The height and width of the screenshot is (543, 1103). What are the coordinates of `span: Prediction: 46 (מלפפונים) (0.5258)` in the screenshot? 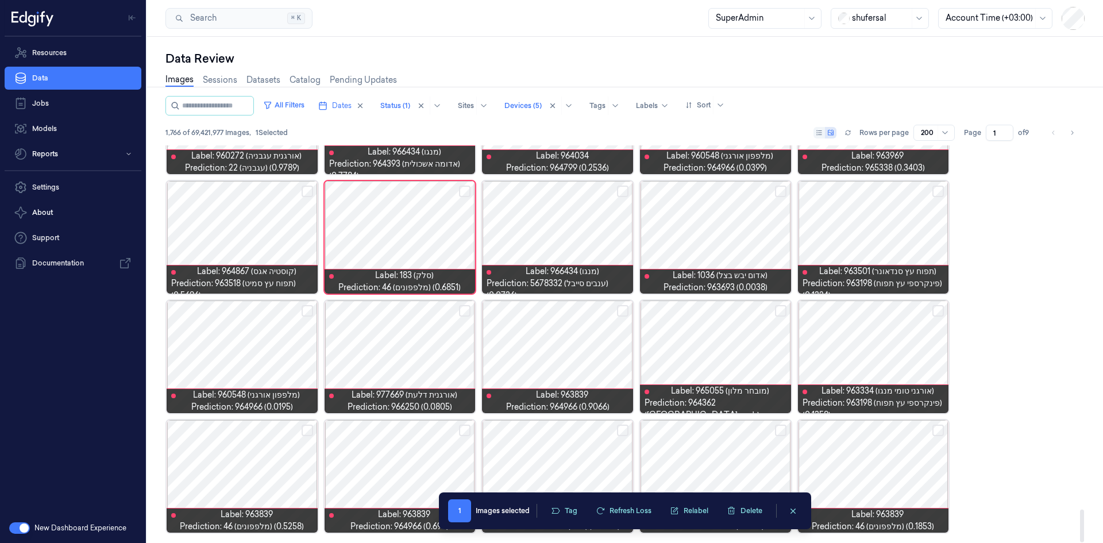 It's located at (242, 526).